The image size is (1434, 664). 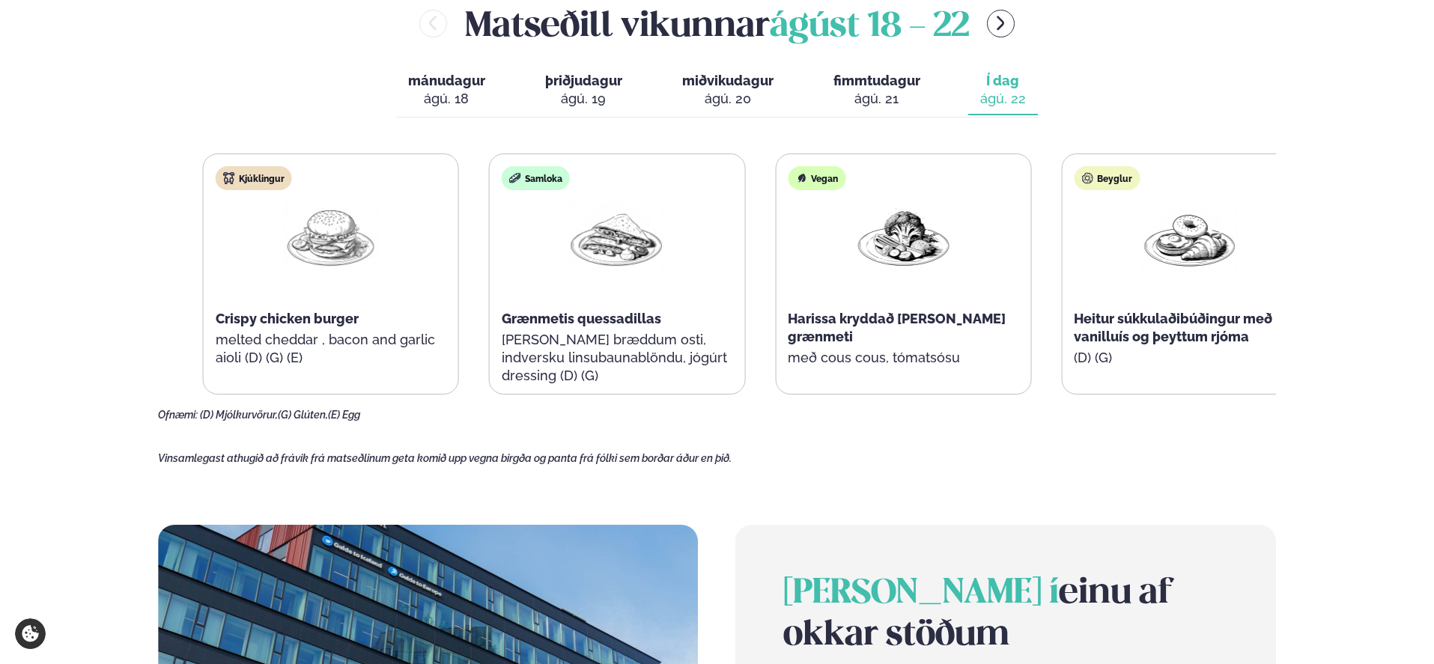 I want to click on button: menu-btn-right, so click(x=1000, y=23).